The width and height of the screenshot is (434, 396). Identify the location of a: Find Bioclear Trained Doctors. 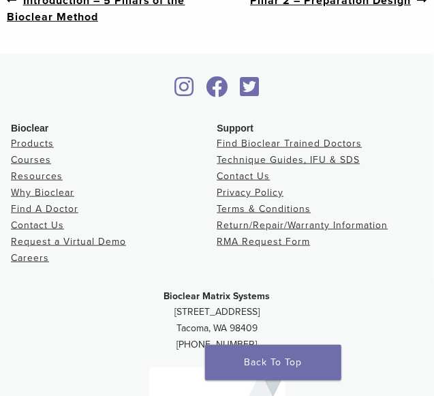
(290, 143).